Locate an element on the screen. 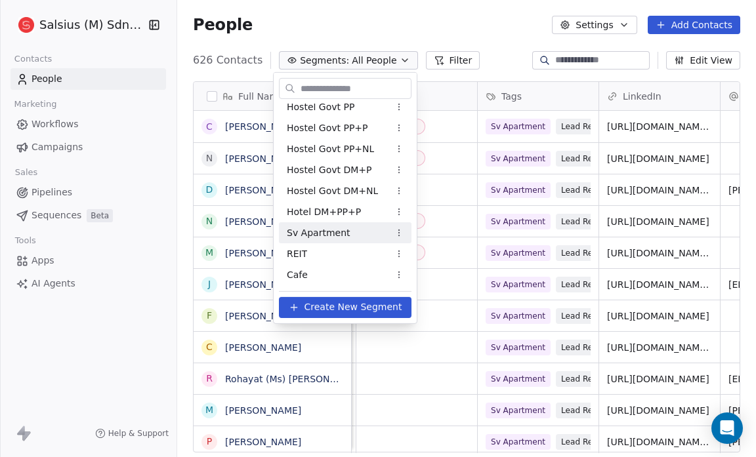 This screenshot has height=457, width=756. span: REIT is located at coordinates (297, 253).